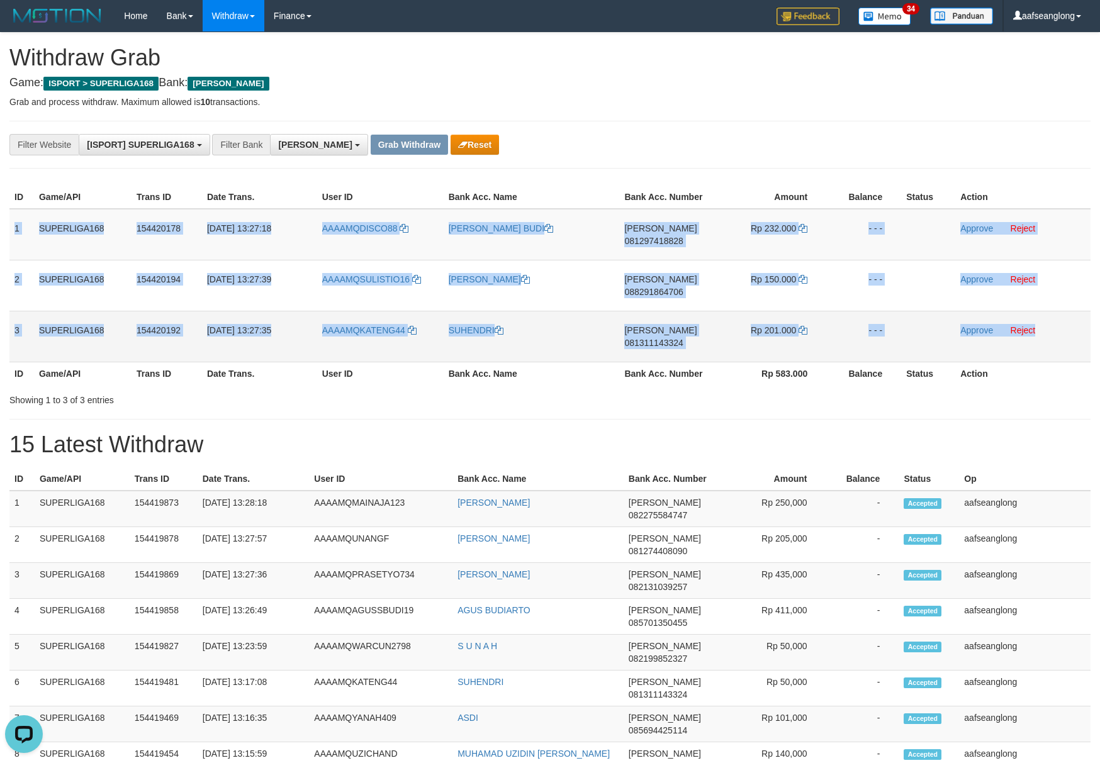 The width and height of the screenshot is (1100, 763). What do you see at coordinates (493, 610) in the screenshot?
I see `a: AGUS BUDIARTO` at bounding box center [493, 610].